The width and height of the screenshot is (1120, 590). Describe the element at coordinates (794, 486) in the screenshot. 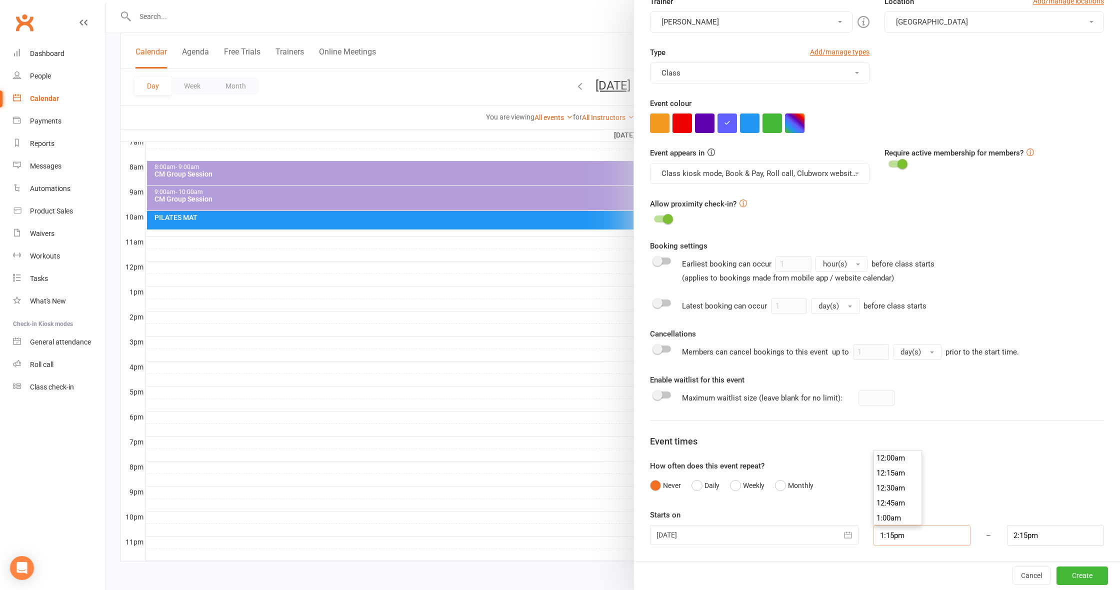

I see `button: Monthly` at that location.